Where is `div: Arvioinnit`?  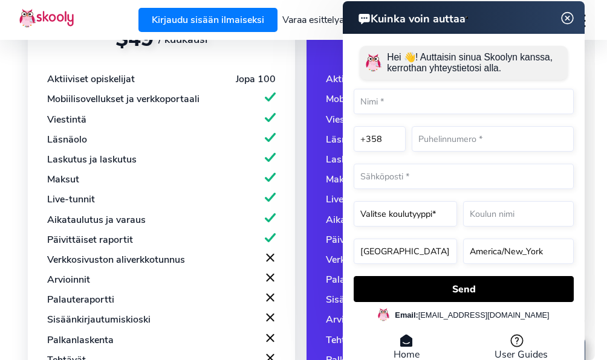
div: Arvioinnit is located at coordinates (68, 280).